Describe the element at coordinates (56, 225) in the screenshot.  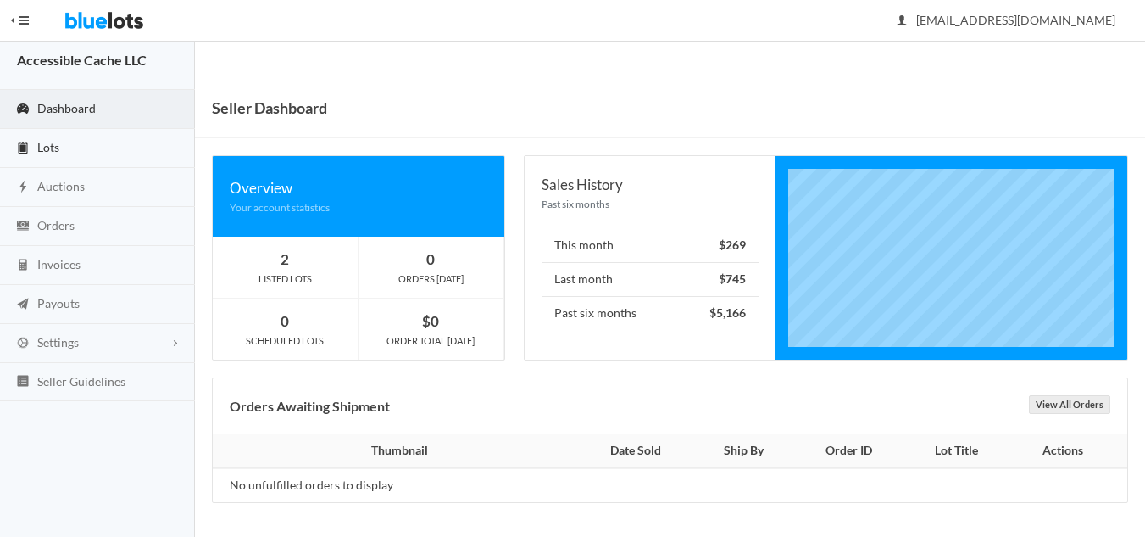
I see `span: Orders` at that location.